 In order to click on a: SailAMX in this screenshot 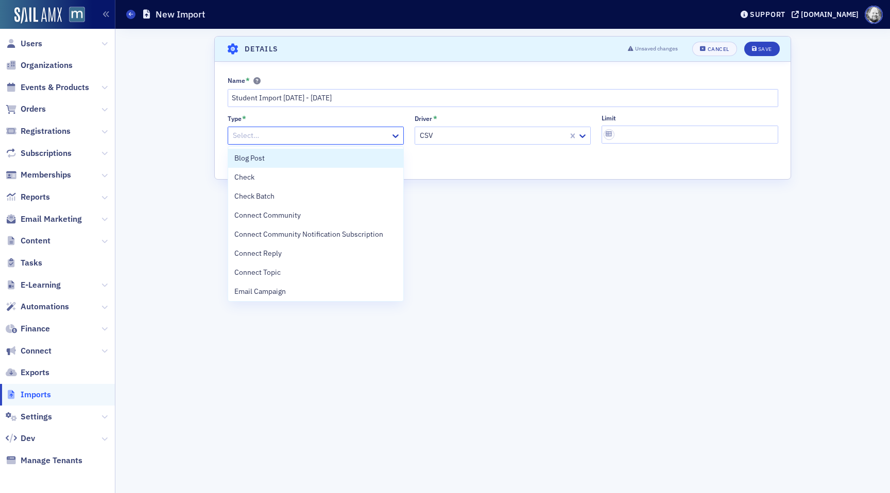, I will do `click(38, 15)`.